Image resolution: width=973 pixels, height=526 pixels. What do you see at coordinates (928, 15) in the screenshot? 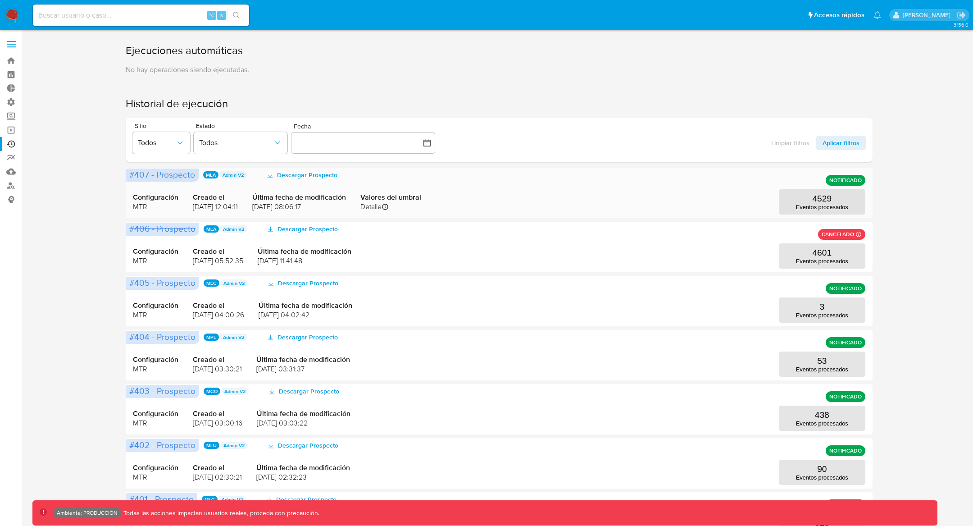
I see `p: stella.andriano@mercadolibre.com` at bounding box center [928, 15].